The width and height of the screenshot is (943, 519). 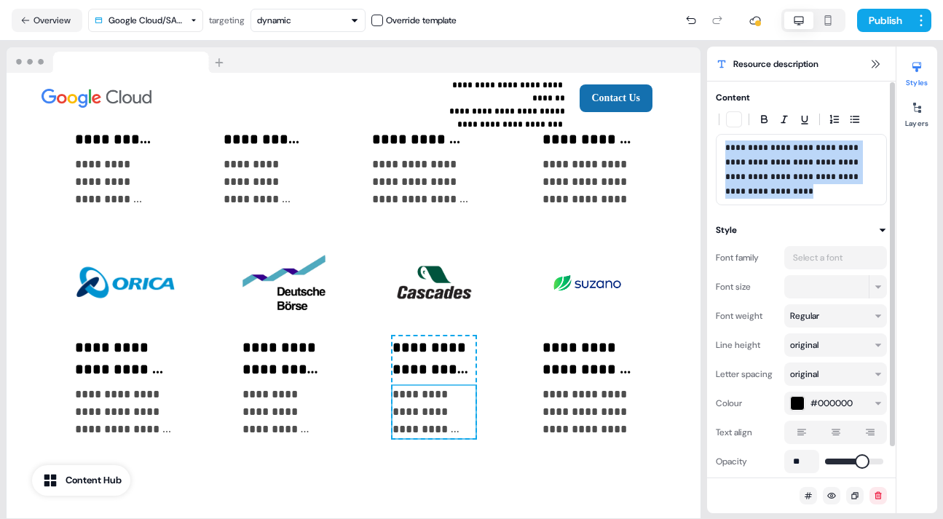 I want to click on button: Content Hub, so click(x=81, y=481).